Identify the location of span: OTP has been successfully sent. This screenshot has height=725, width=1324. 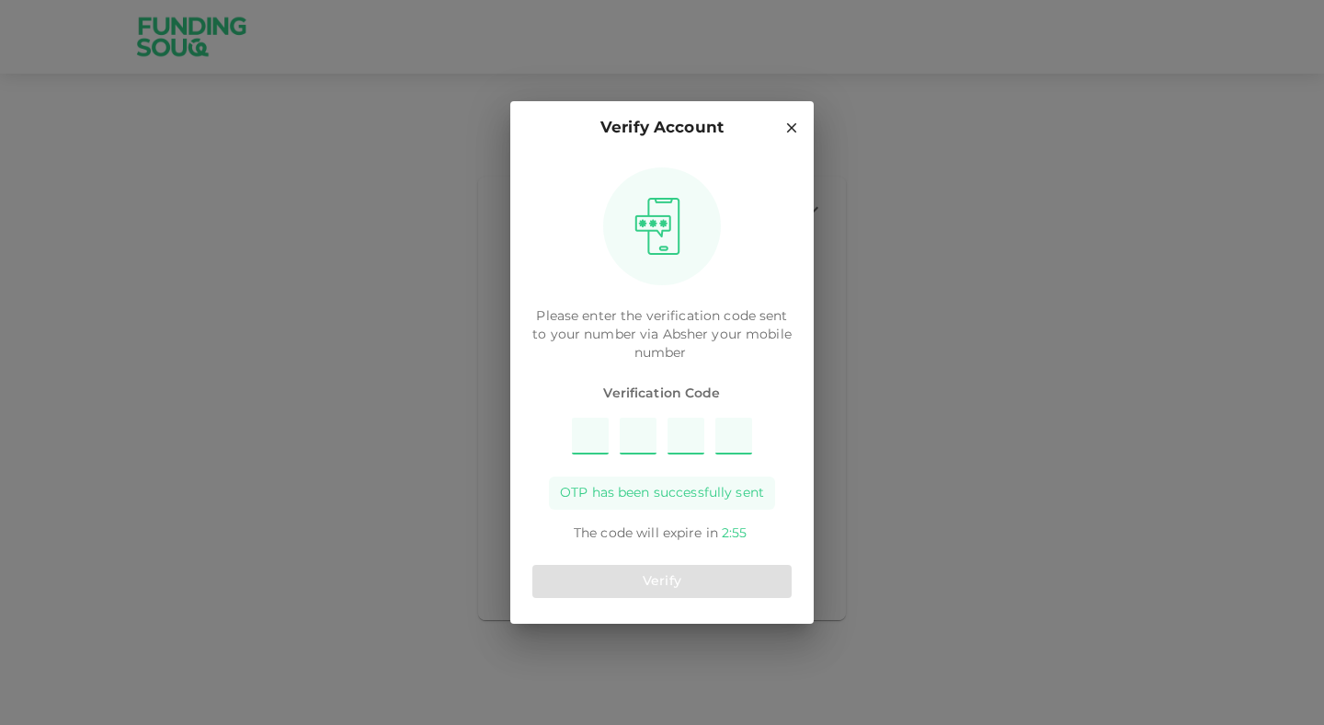
(662, 493).